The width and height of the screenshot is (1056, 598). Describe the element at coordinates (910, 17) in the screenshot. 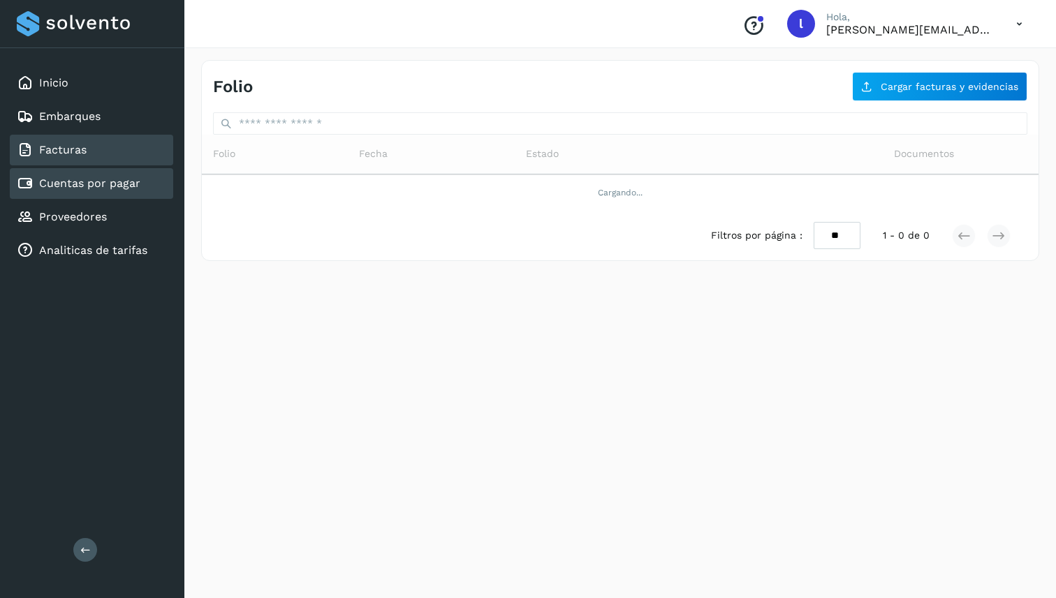

I see `p: Hola,` at that location.